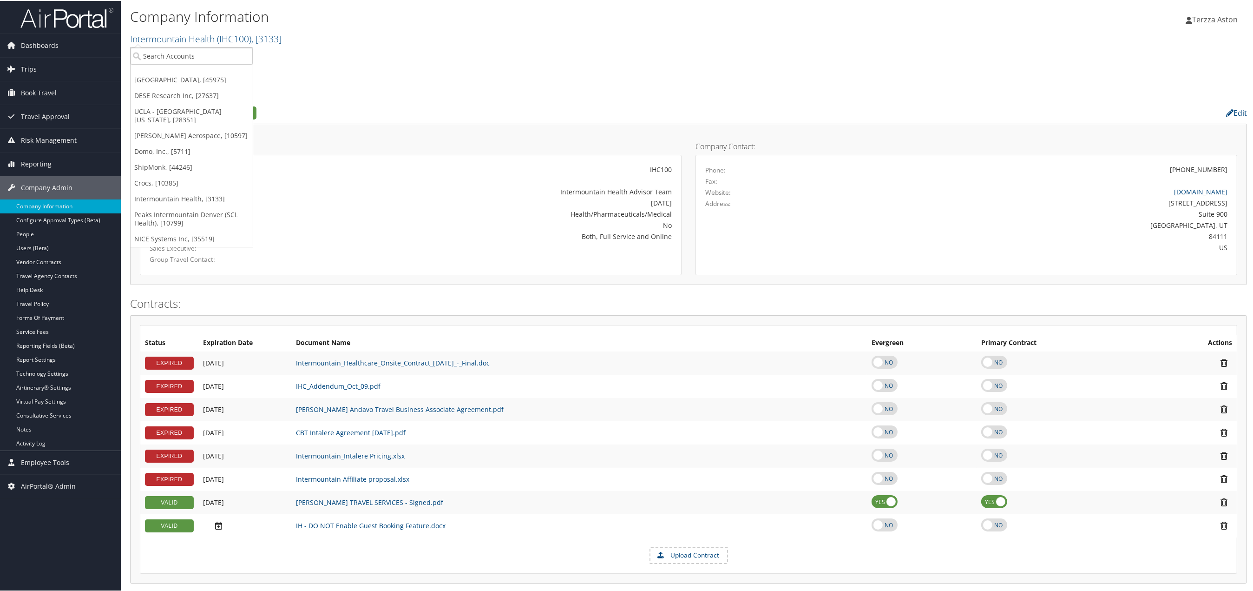  What do you see at coordinates (49, 139) in the screenshot?
I see `span: Risk Management` at bounding box center [49, 139].